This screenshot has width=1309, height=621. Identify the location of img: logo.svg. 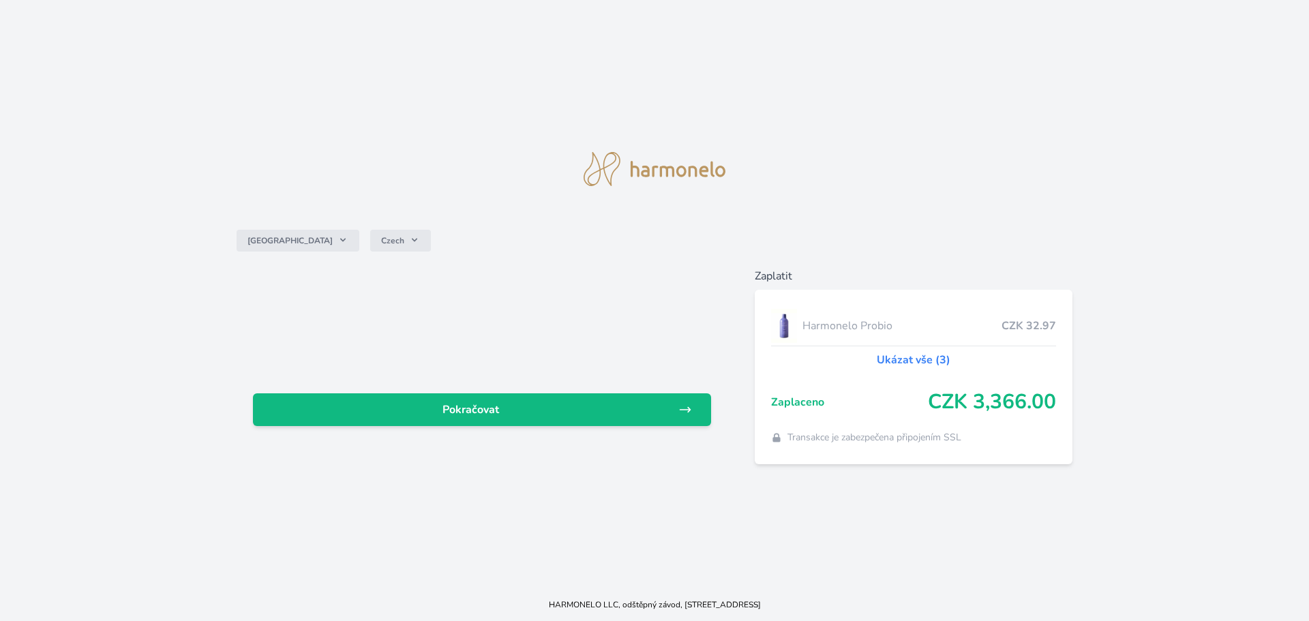
(655, 169).